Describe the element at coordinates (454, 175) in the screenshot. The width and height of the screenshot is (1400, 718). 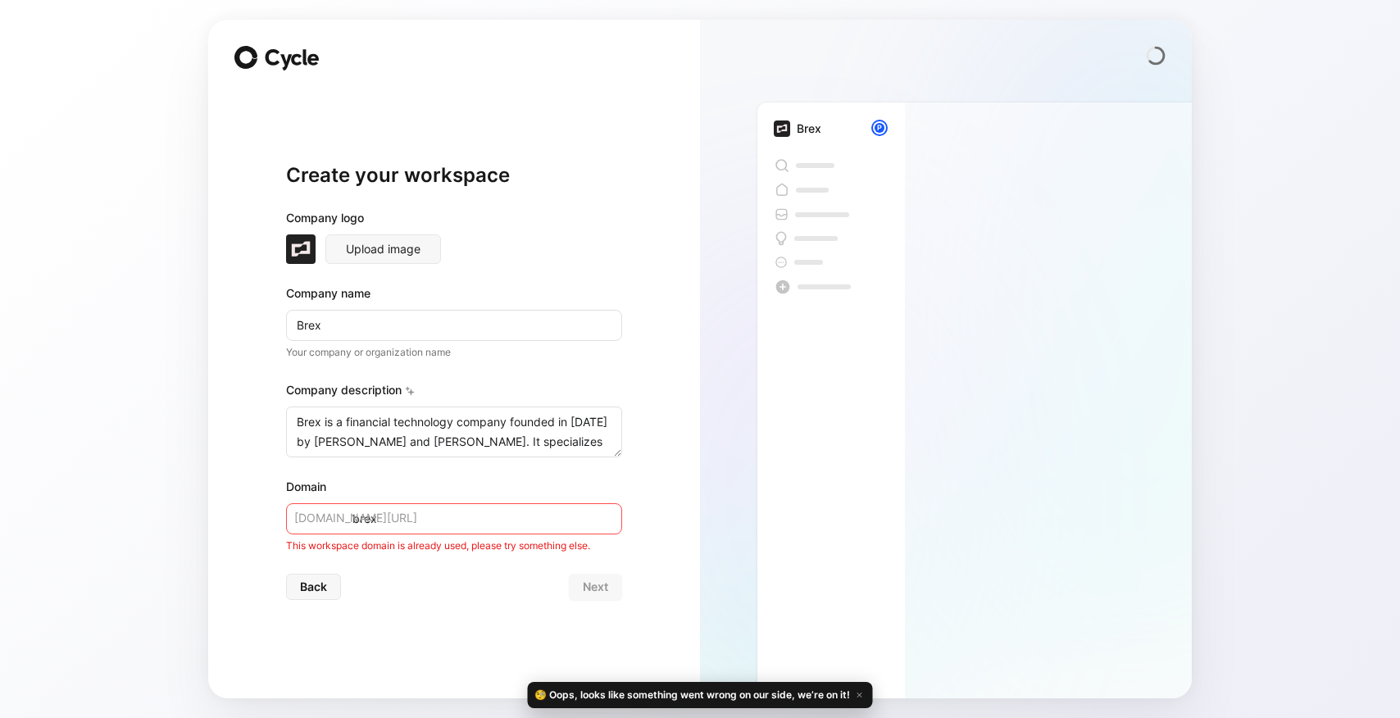
I see `h1: Create your workspace` at that location.